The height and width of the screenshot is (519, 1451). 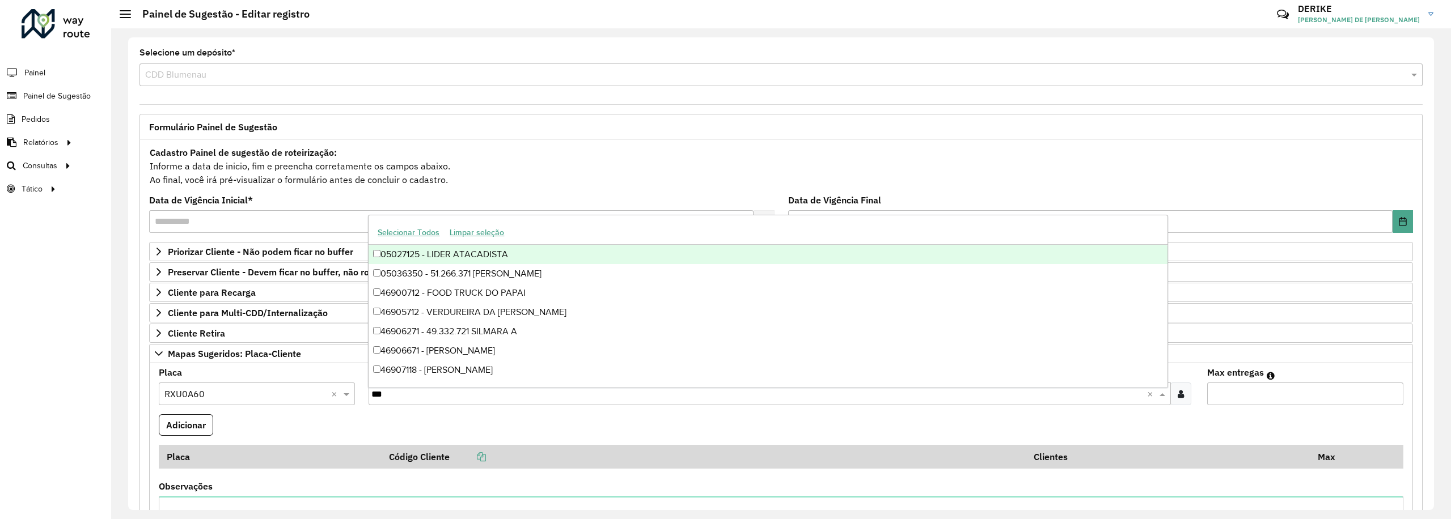 What do you see at coordinates (703, 457) in the screenshot?
I see `th: Código Cliente` at bounding box center [703, 457].